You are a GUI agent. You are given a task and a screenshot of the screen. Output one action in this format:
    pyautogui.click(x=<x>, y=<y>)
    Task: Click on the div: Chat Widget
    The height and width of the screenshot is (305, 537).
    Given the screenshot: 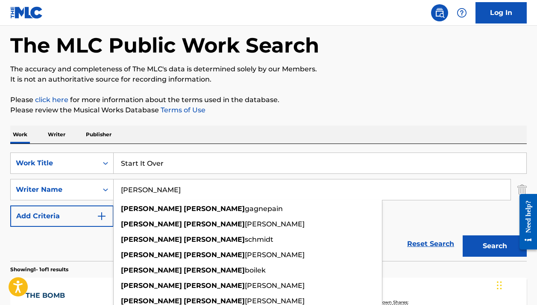 What is the action you would take?
    pyautogui.click(x=516, y=285)
    